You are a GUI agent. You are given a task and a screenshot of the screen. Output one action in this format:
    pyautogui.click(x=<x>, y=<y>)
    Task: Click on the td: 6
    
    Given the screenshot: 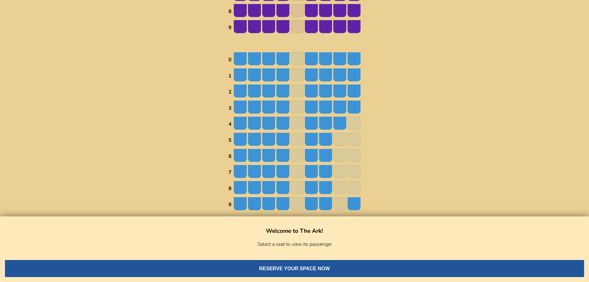 What is the action you would take?
    pyautogui.click(x=230, y=156)
    